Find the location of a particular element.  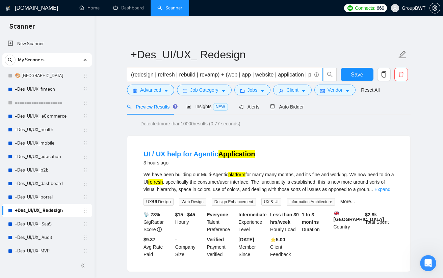

button: copy is located at coordinates (384, 75).